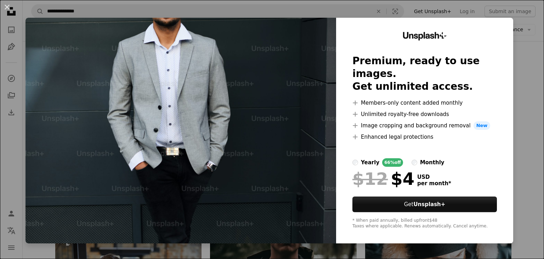 Image resolution: width=544 pixels, height=259 pixels. Describe the element at coordinates (425, 223) in the screenshot. I see `div: * When paid annually, billed upfront $48 Taxes where applicable. Renews automatically. Cancel any...` at that location.